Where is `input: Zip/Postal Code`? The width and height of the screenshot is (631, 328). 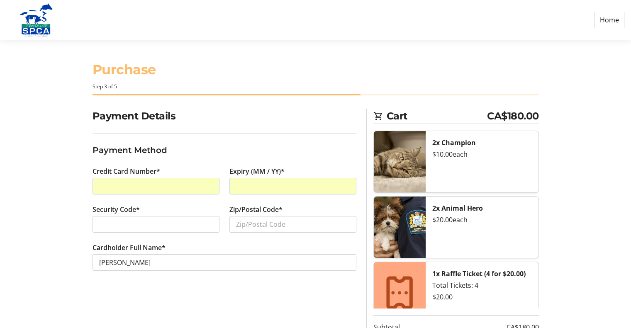 input: Zip/Postal Code is located at coordinates (293, 224).